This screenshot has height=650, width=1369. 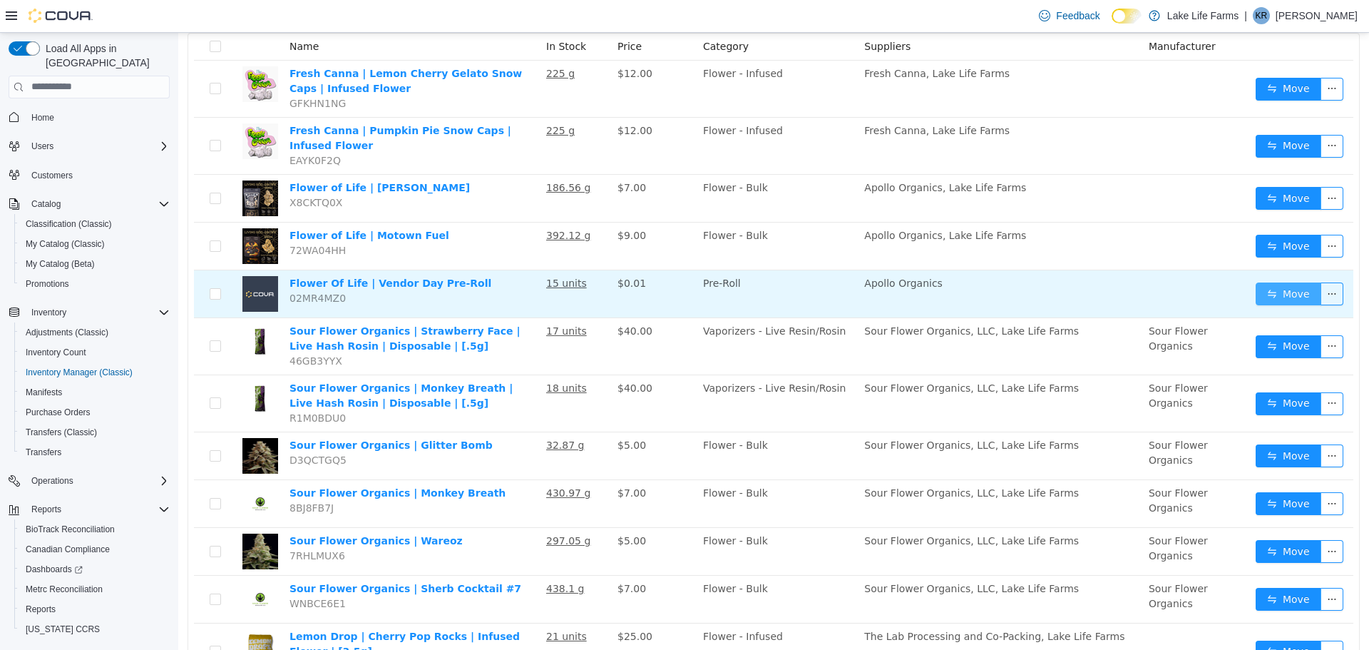 I want to click on div: Kate Rossow, so click(x=1261, y=16).